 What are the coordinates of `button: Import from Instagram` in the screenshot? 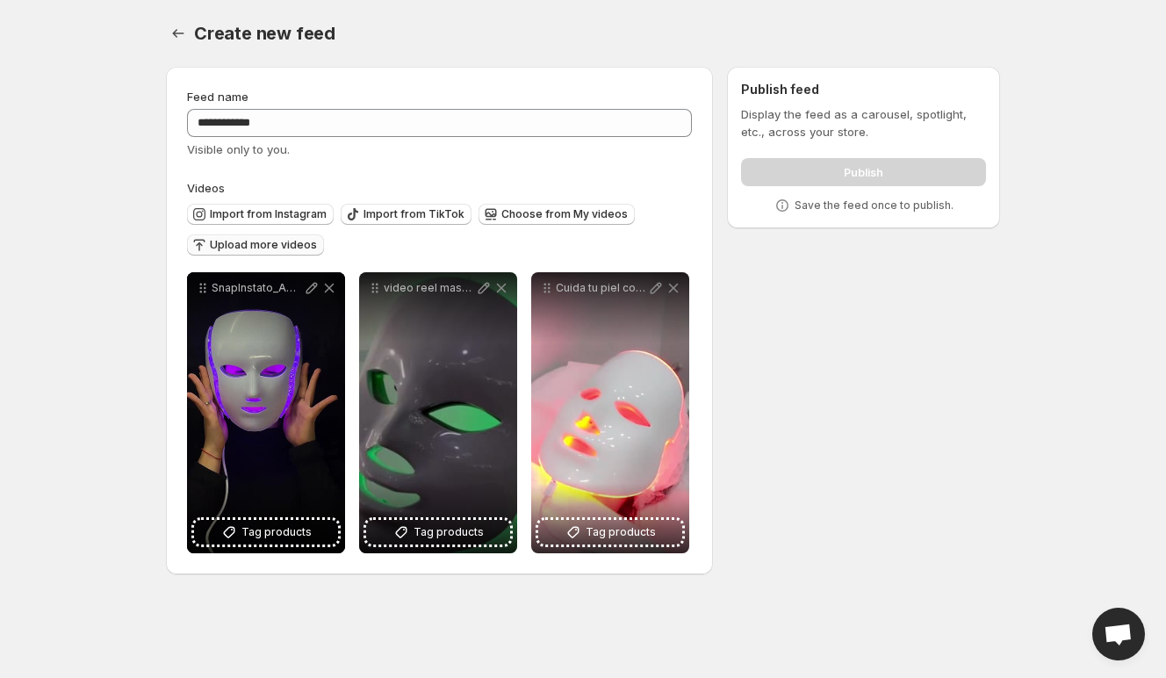 It's located at (260, 214).